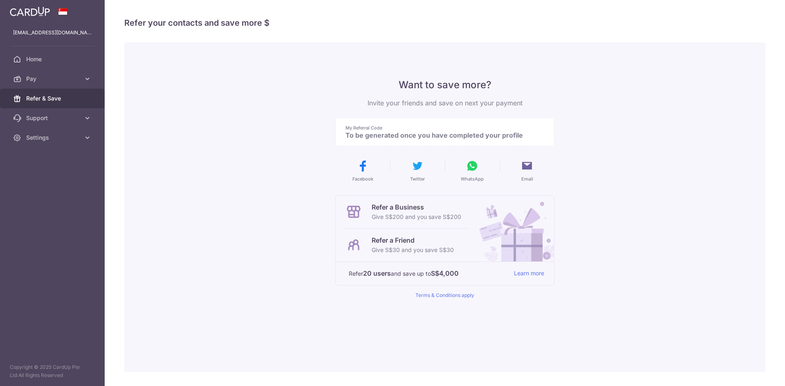 This screenshot has width=785, height=386. What do you see at coordinates (428, 274) in the screenshot?
I see `p: Refer and save up to` at bounding box center [428, 274].